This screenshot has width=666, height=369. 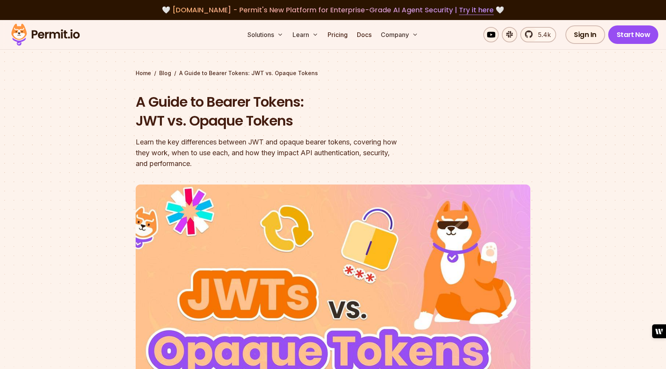 What do you see at coordinates (305, 35) in the screenshot?
I see `button: Learn` at bounding box center [305, 35].